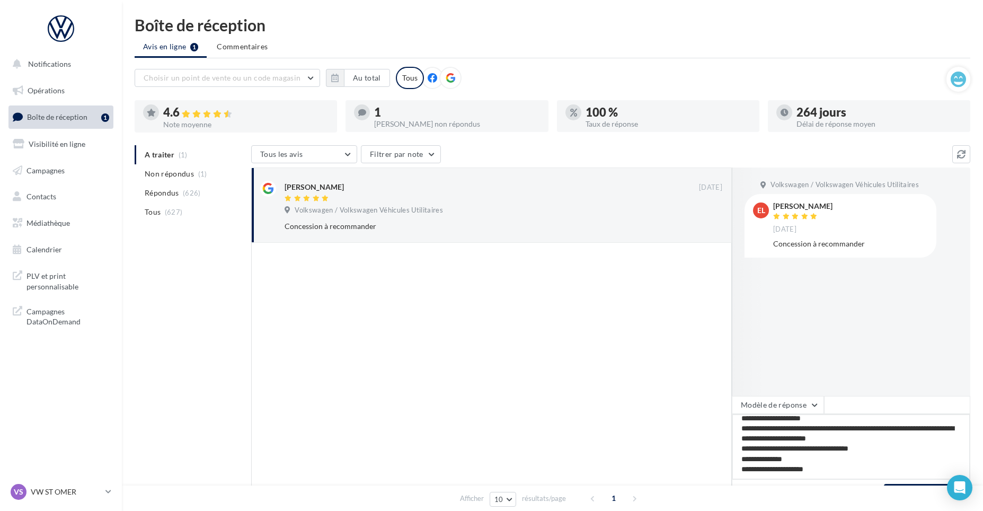  Describe the element at coordinates (57, 117) in the screenshot. I see `span: Boîte de réception` at that location.